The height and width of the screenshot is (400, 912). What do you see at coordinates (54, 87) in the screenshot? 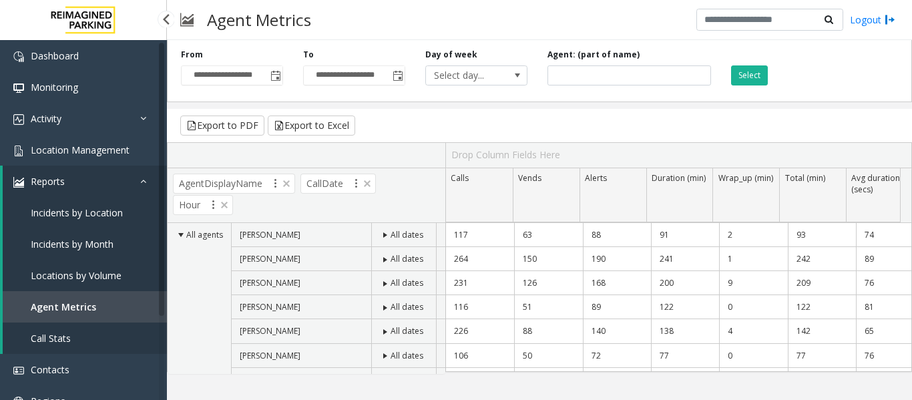
I see `span: Monitoring` at bounding box center [54, 87].